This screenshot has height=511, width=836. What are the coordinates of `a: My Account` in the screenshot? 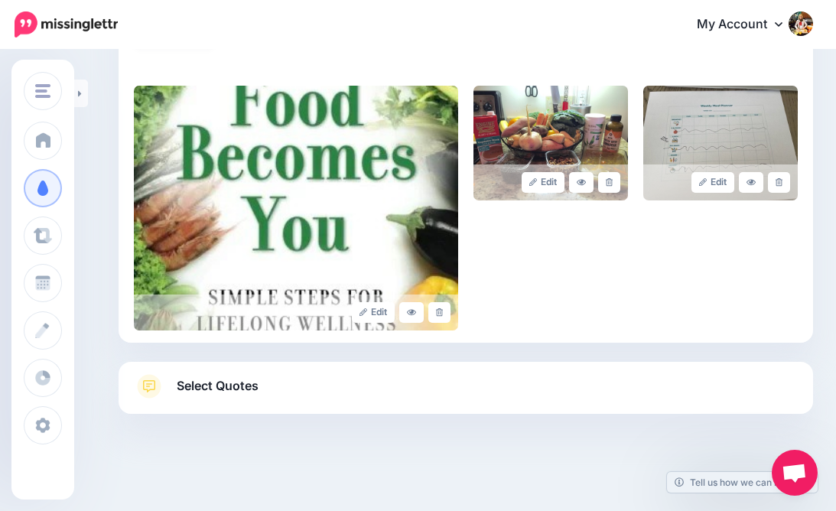 It's located at (747, 24).